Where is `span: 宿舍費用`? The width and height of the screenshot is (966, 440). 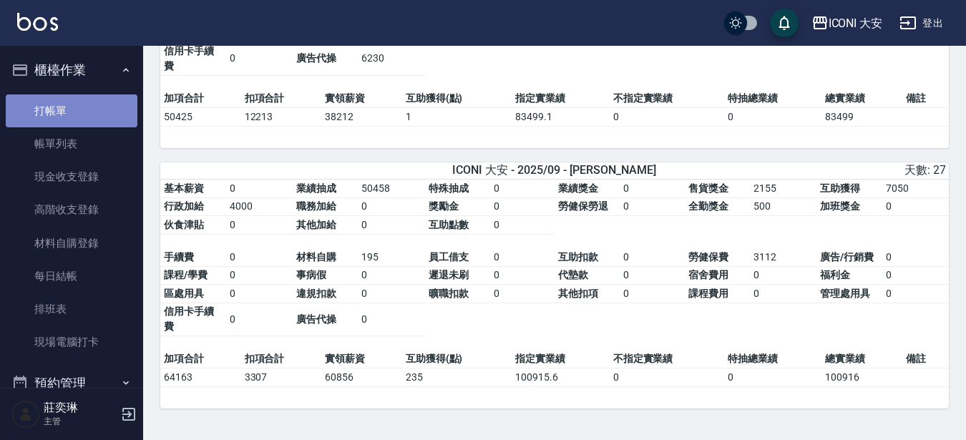
span: 宿舍費用 is located at coordinates (709, 275).